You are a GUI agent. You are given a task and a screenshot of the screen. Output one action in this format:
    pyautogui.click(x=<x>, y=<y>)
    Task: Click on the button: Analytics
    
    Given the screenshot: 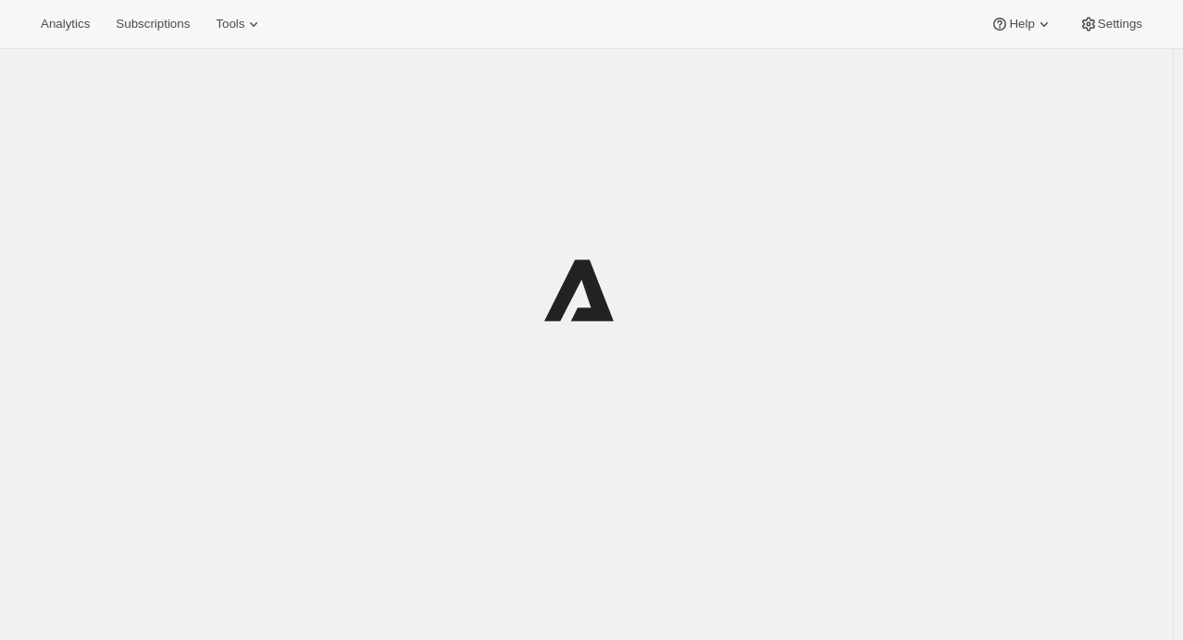 What is the action you would take?
    pyautogui.click(x=65, y=24)
    